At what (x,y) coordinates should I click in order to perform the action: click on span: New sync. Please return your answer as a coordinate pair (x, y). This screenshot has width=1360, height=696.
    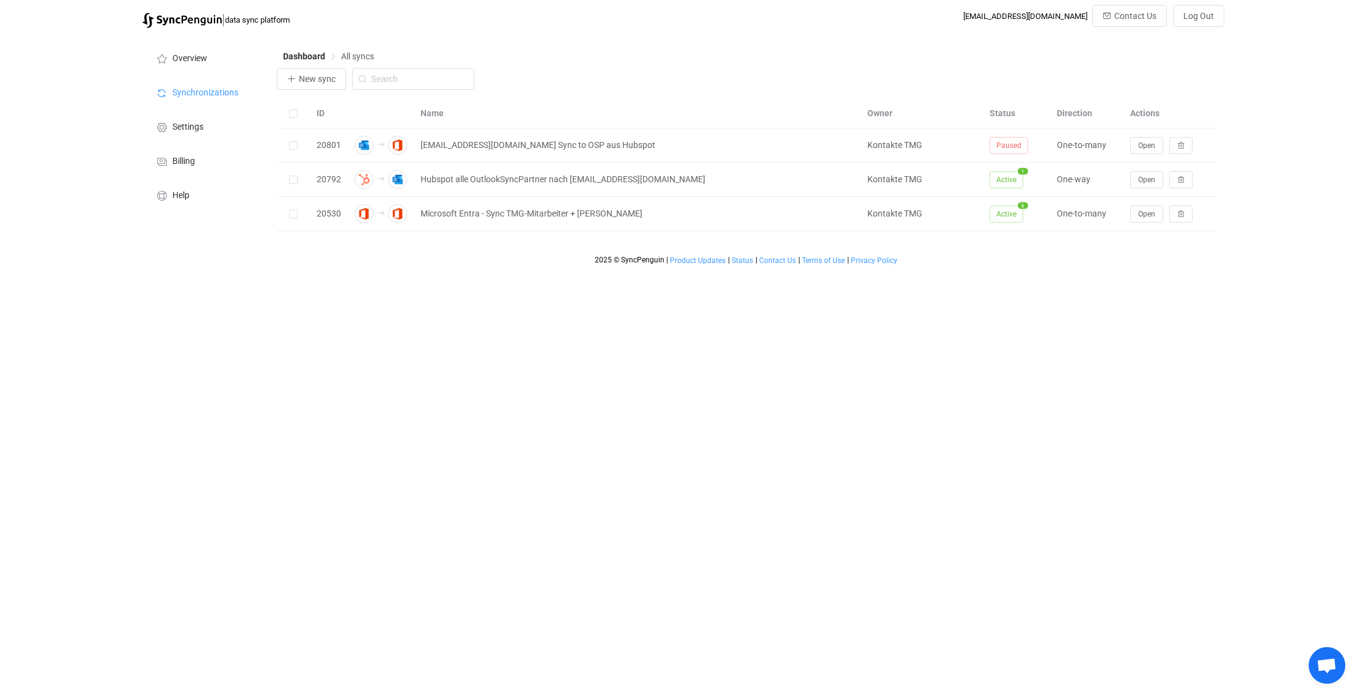
    Looking at the image, I should click on (317, 79).